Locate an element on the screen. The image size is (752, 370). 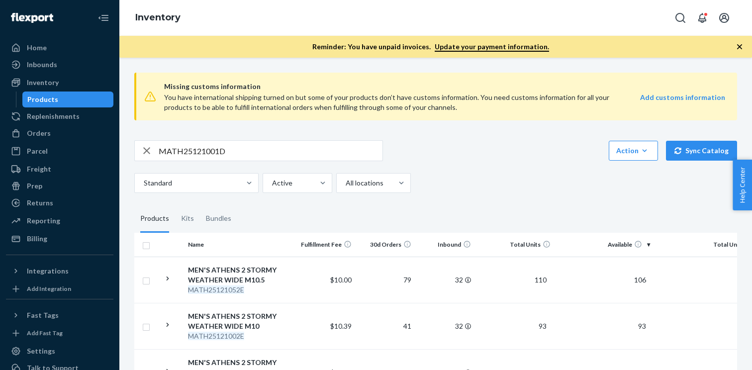
th: Available is located at coordinates (605, 245).